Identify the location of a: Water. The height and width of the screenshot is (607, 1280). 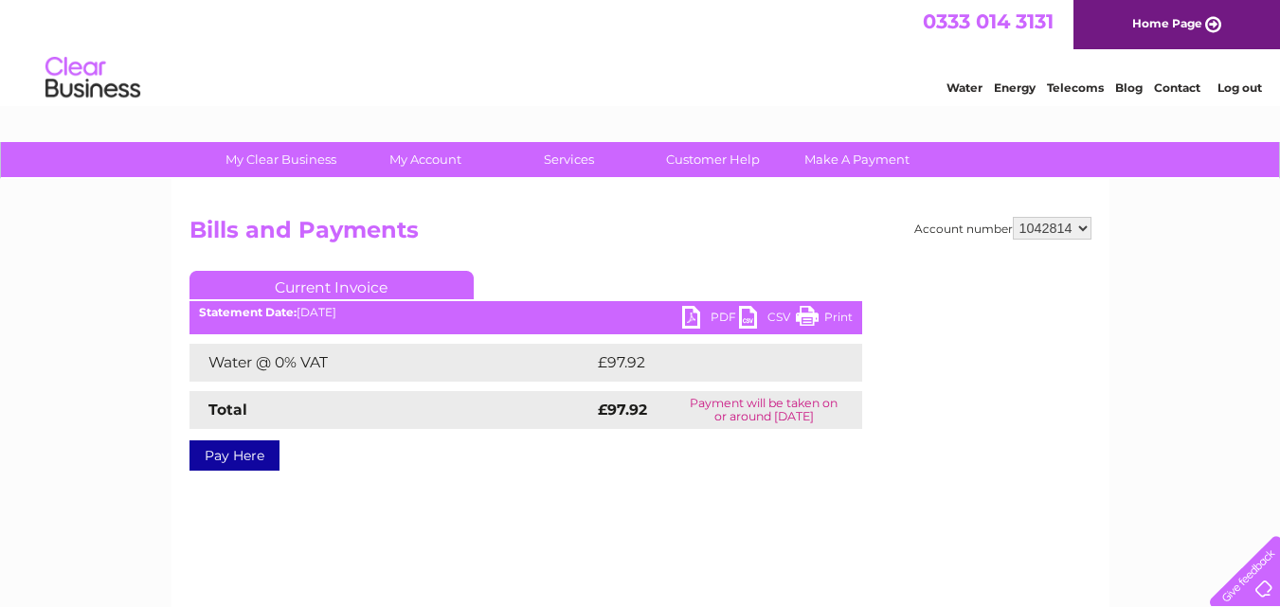
(965, 87).